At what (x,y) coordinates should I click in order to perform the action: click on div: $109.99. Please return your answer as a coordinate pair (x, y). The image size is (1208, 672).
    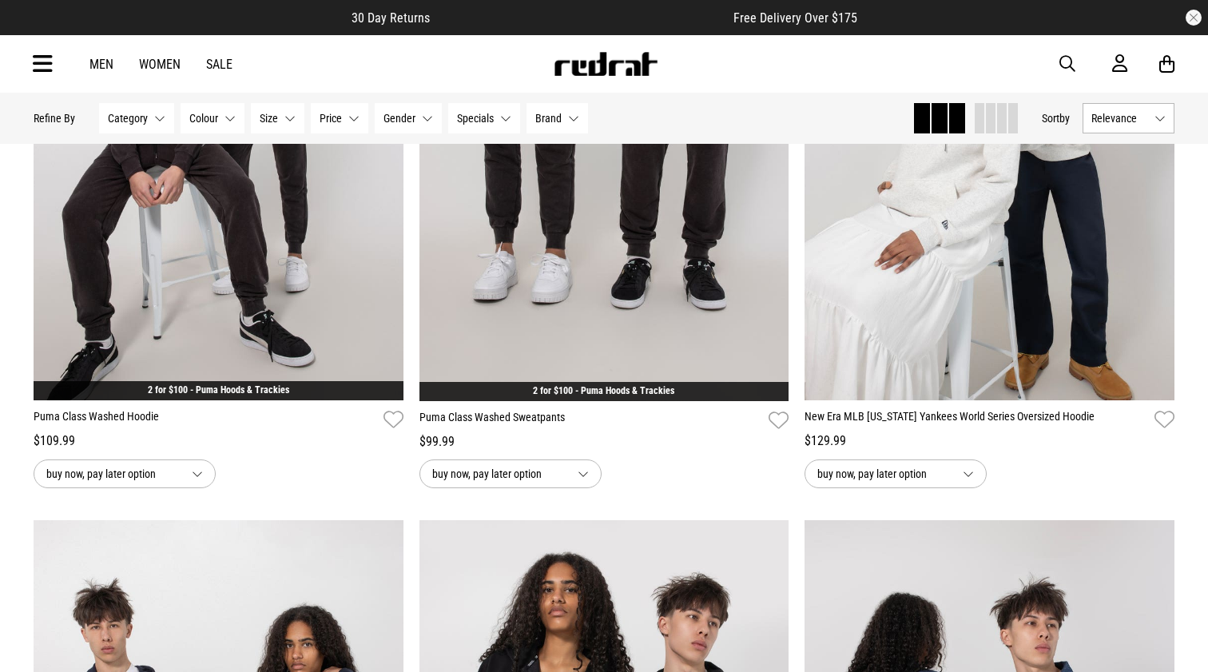
    Looking at the image, I should click on (218, 441).